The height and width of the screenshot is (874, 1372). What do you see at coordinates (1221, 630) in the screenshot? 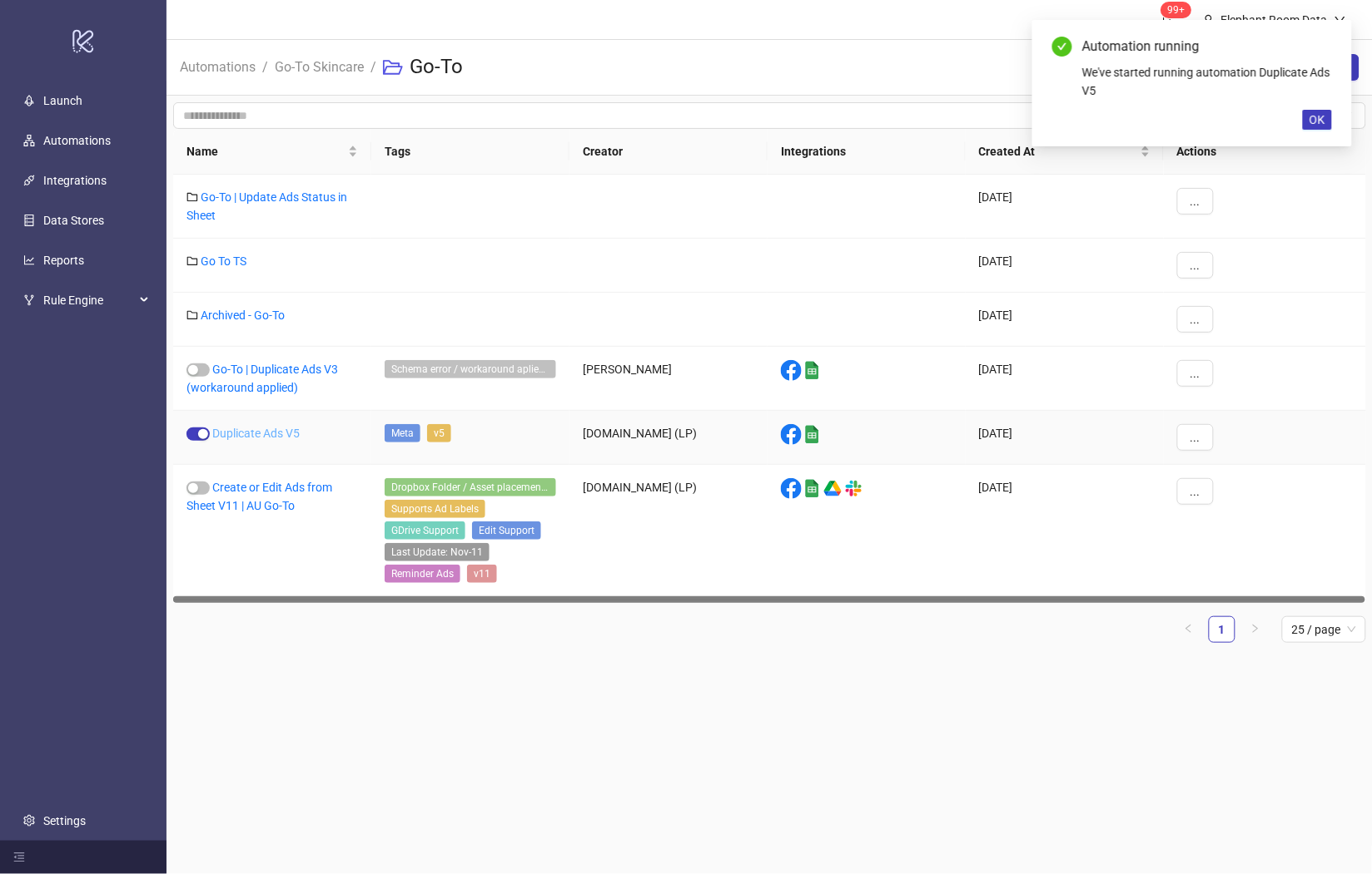
I see `li: 1` at bounding box center [1221, 630].